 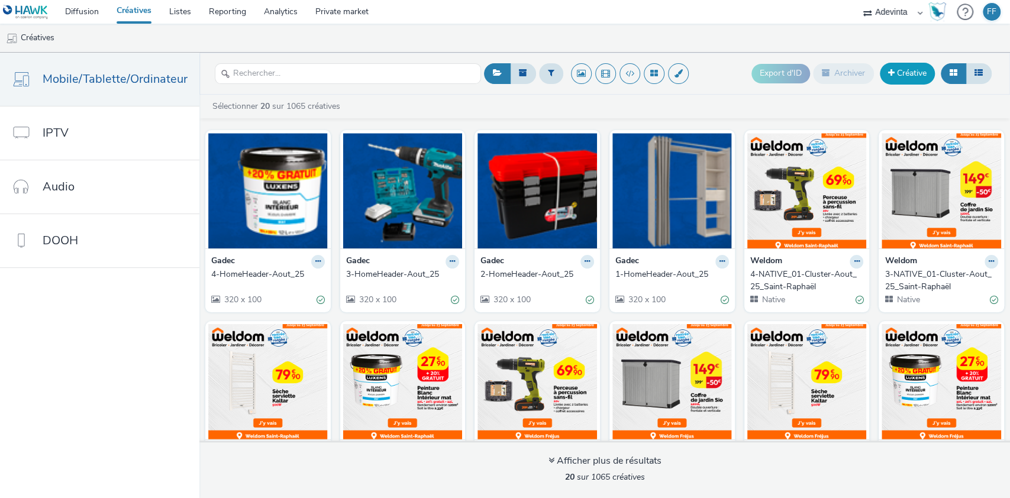 I want to click on a: 3-HomeHeader-Aout_25, so click(x=403, y=274).